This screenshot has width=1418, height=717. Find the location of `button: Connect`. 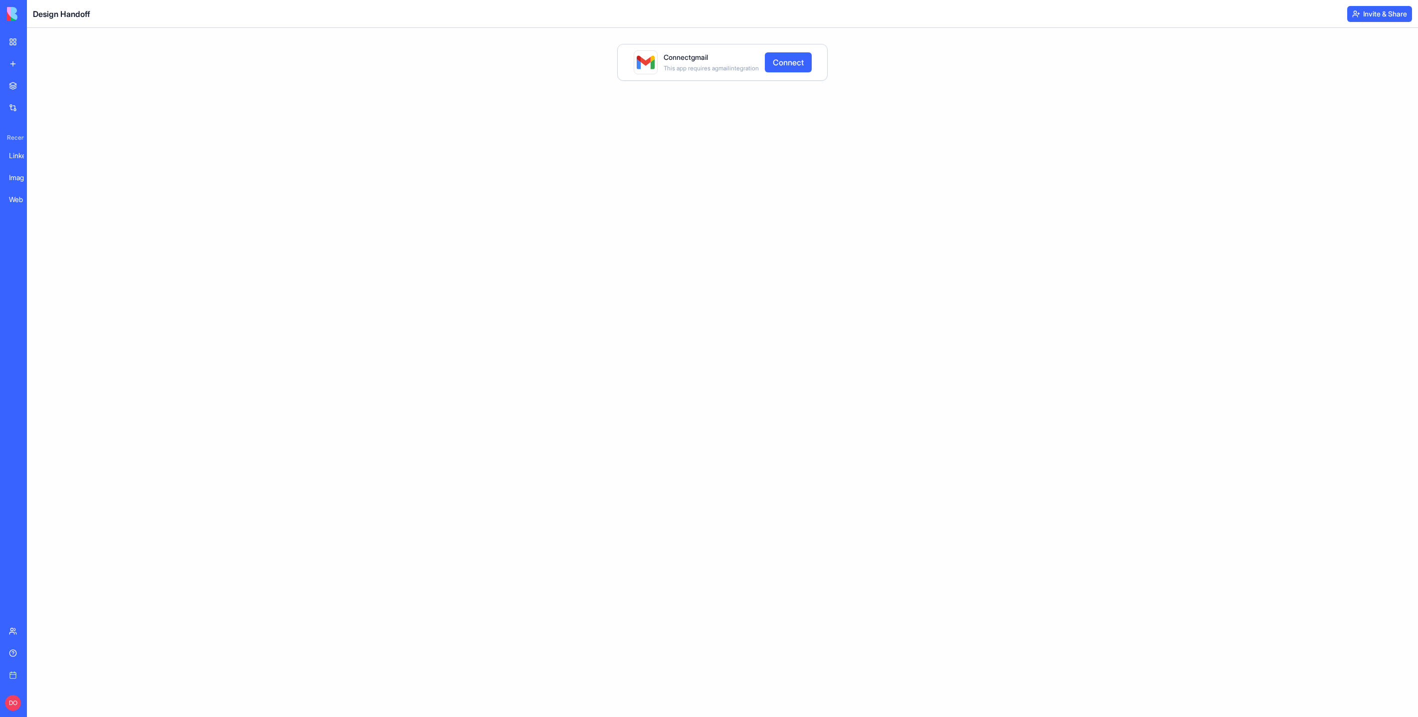

button: Connect is located at coordinates (788, 62).